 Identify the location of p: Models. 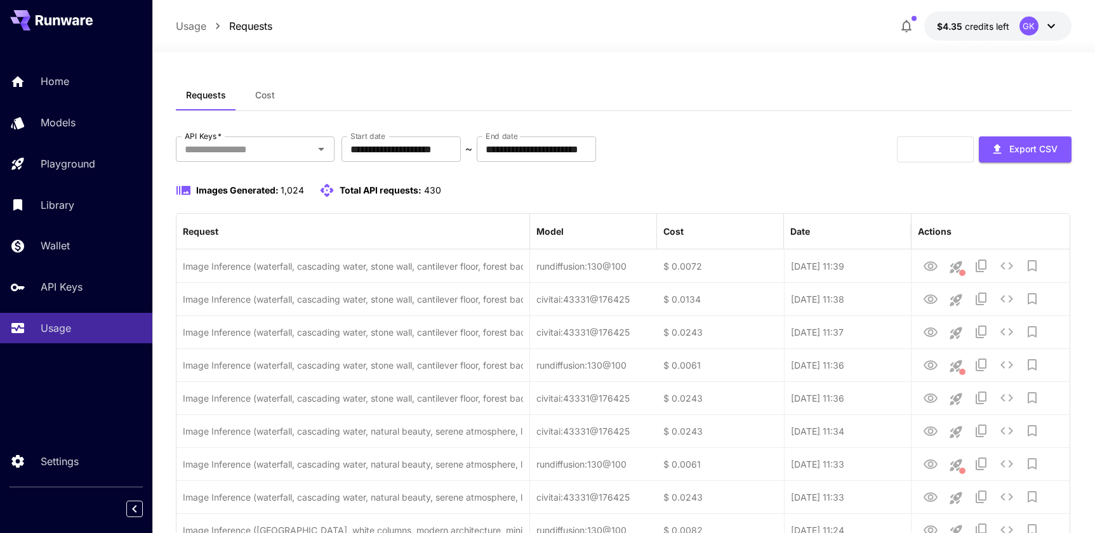
(58, 123).